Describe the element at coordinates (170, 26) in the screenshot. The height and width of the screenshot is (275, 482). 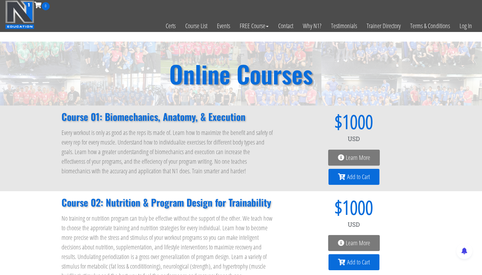
I see `a: Certs` at that location.